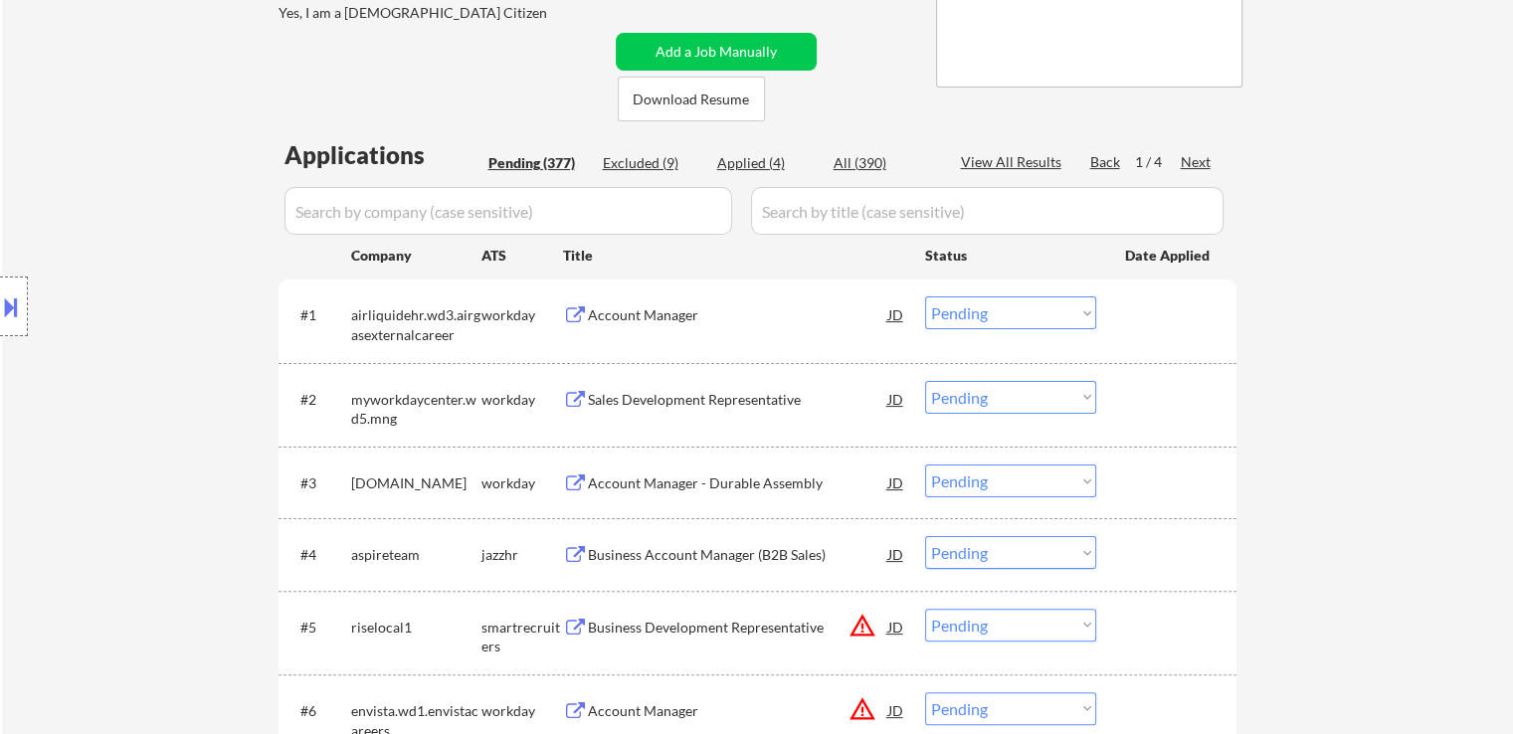 This screenshot has width=1513, height=734. What do you see at coordinates (1014, 162) in the screenshot?
I see `div: View All Results` at bounding box center [1014, 162].